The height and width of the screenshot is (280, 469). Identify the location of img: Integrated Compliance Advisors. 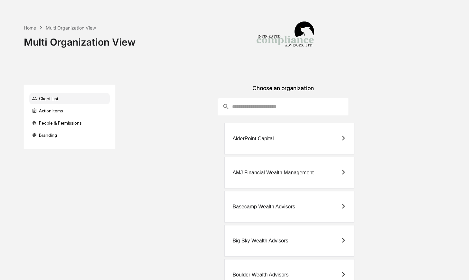
(285, 37).